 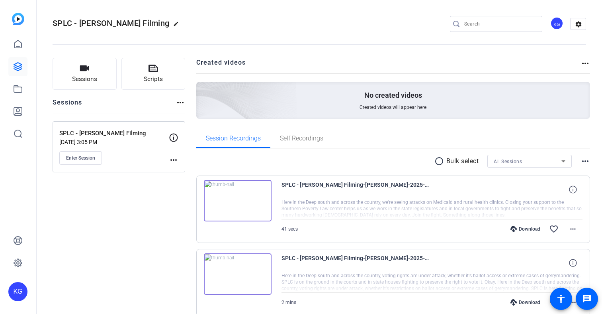 What do you see at coordinates (153, 74) in the screenshot?
I see `button: Scripts` at bounding box center [153, 74].